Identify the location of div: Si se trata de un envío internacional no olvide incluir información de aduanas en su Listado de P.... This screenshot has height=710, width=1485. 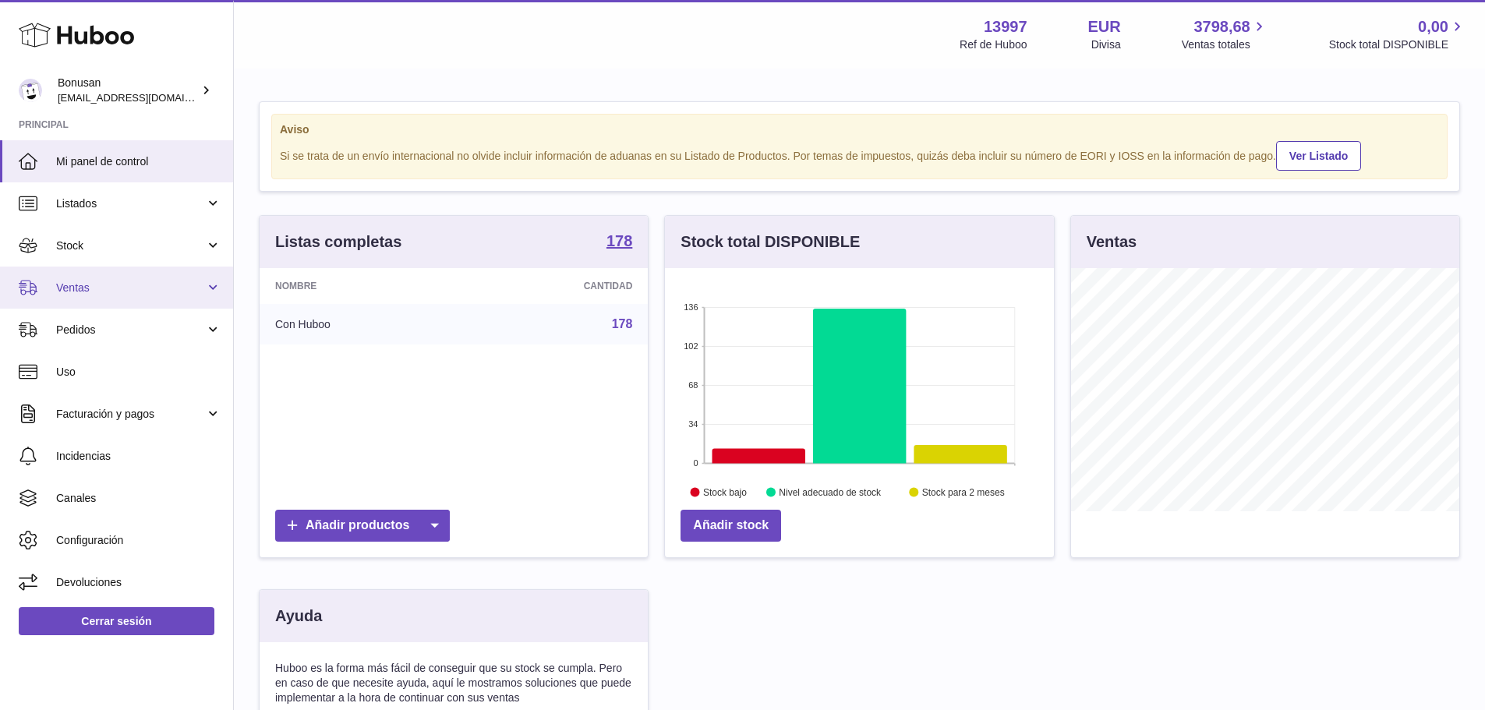
(859, 154).